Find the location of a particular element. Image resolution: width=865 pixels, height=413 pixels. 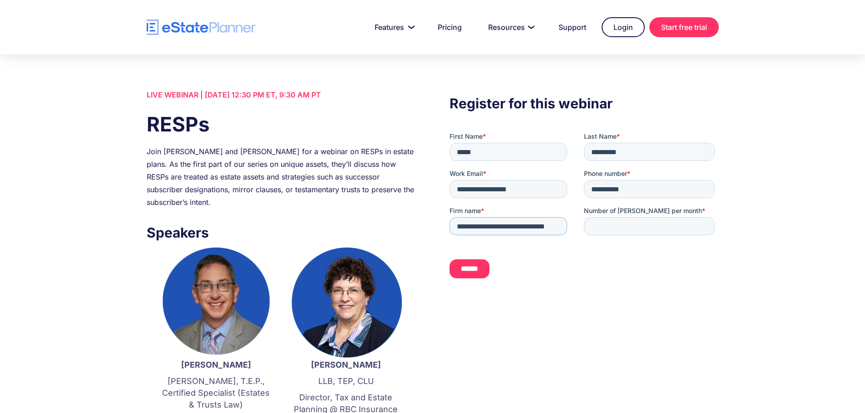

a: Start free trial is located at coordinates (684, 27).